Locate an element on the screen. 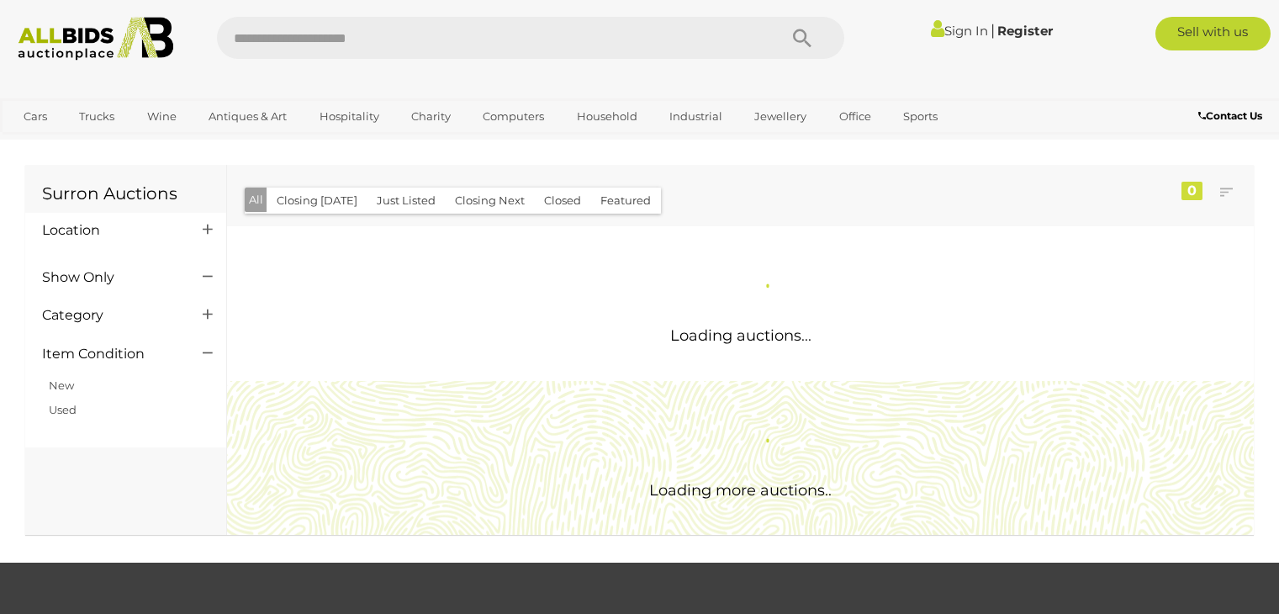 This screenshot has height=614, width=1279. button: Featured is located at coordinates (626, 200).